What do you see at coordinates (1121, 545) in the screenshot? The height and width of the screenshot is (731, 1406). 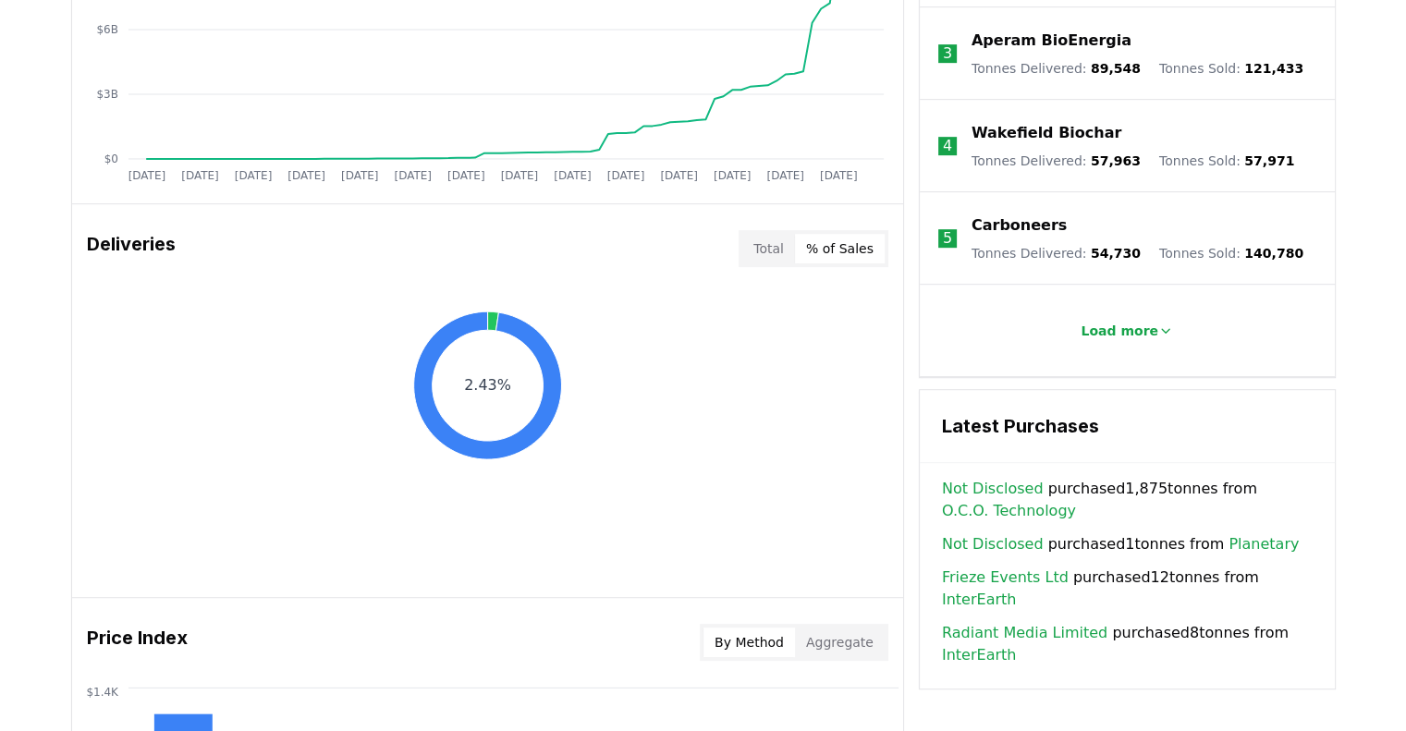 I see `span: purchased 1 tonnes from` at bounding box center [1121, 545].